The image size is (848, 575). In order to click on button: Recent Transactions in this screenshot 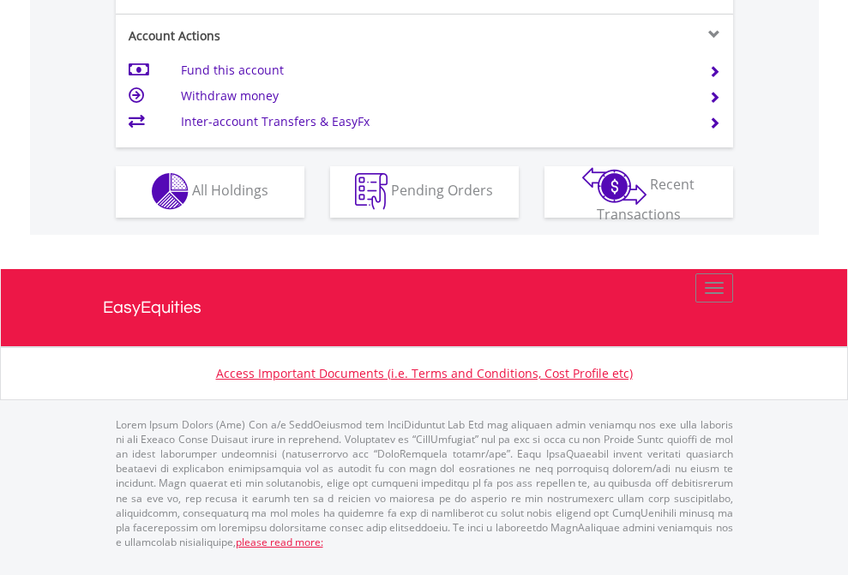, I will do `click(639, 192)`.